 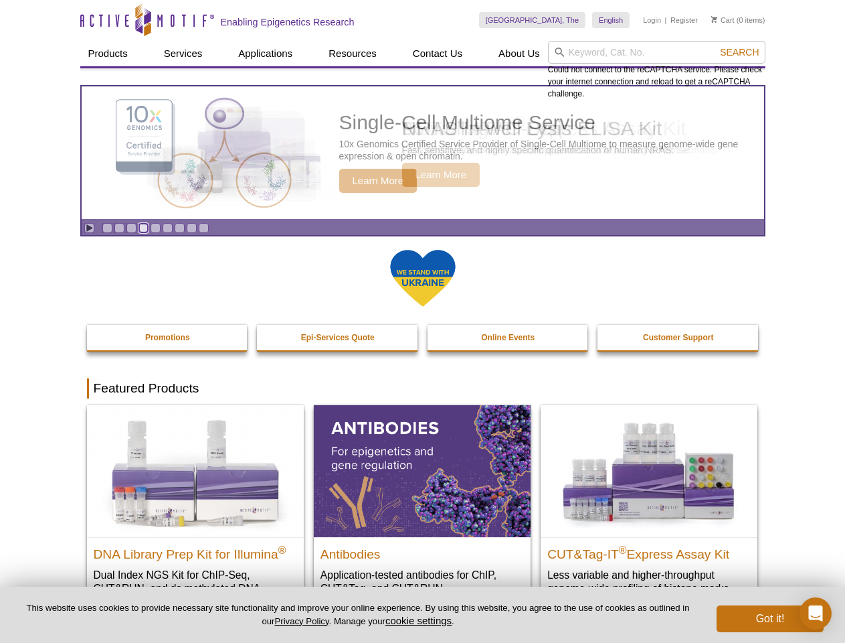 What do you see at coordinates (519, 54) in the screenshot?
I see `a: About Us` at bounding box center [519, 54].